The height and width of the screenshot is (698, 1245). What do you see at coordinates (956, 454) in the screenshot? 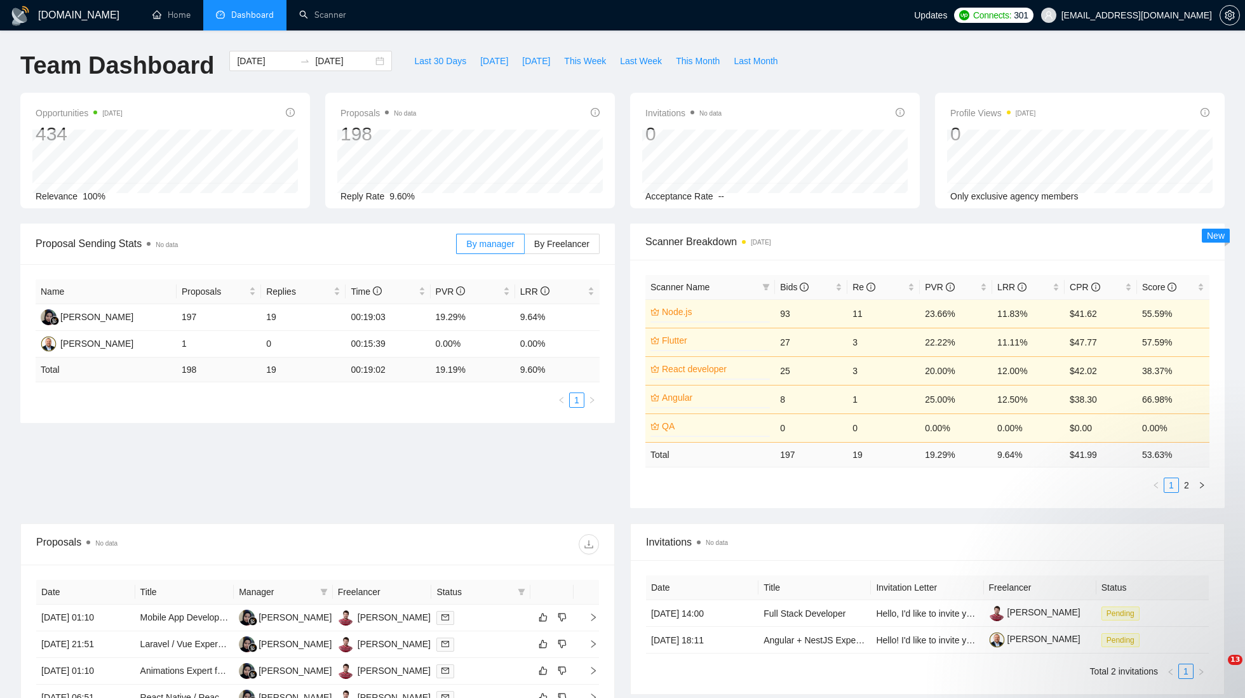
I see `td: 19.29 %` at bounding box center [956, 454].